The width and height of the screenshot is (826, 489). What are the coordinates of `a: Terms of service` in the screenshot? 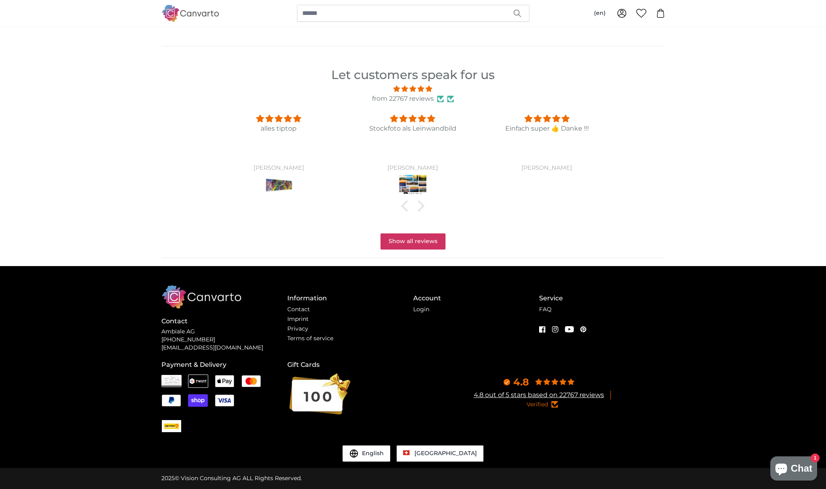 It's located at (310, 338).